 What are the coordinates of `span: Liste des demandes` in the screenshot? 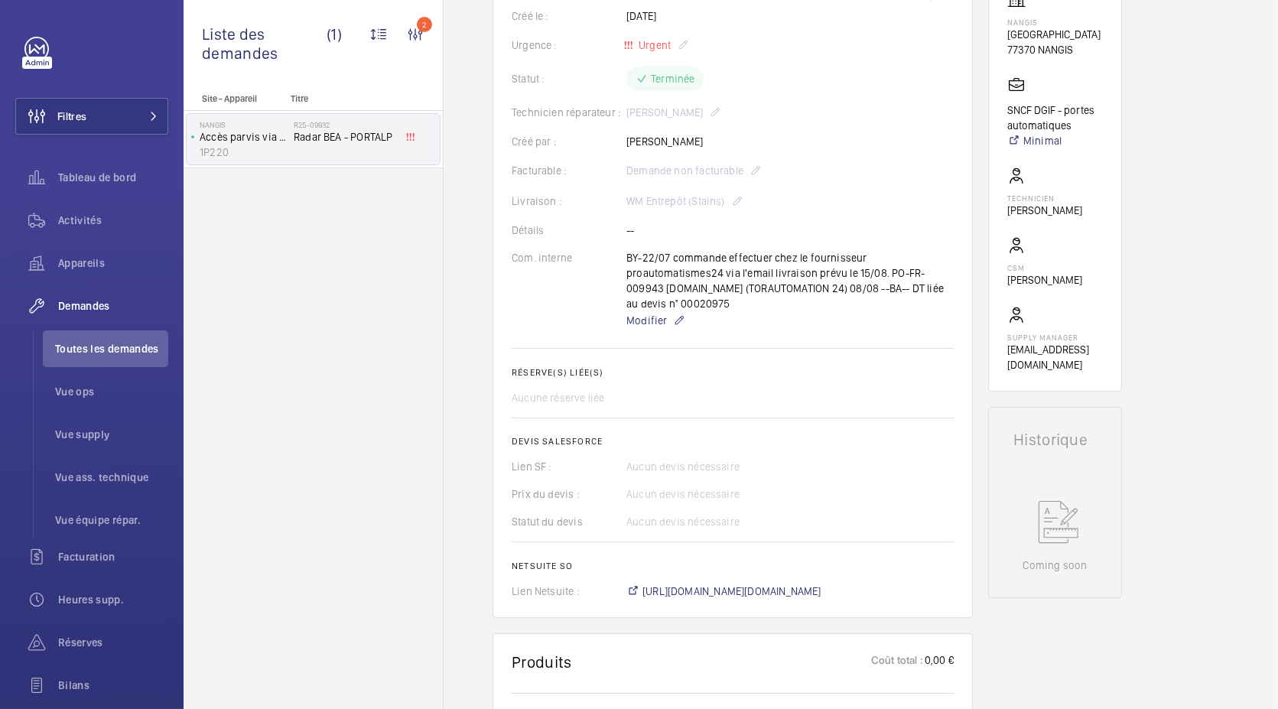 It's located at (264, 44).